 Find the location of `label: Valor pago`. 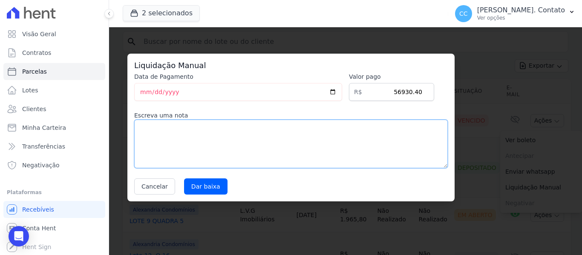

label: Valor pago is located at coordinates (391, 77).